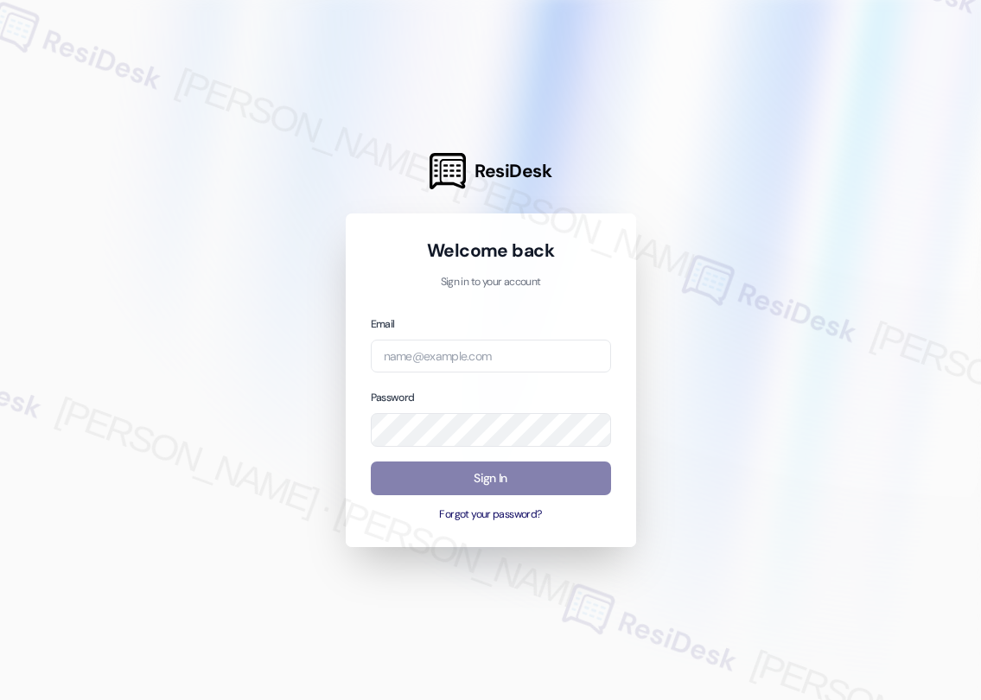 This screenshot has height=700, width=981. What do you see at coordinates (448, 171) in the screenshot?
I see `img: ResiDesk Logo` at bounding box center [448, 171].